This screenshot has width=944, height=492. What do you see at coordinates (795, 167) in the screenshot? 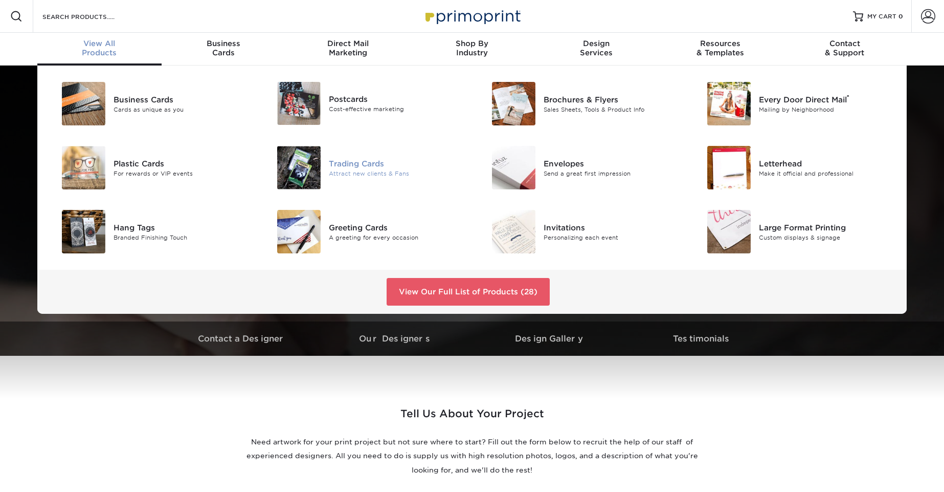
I see `a: Letterhead Letterhead Make it official and professional` at bounding box center [795, 167].